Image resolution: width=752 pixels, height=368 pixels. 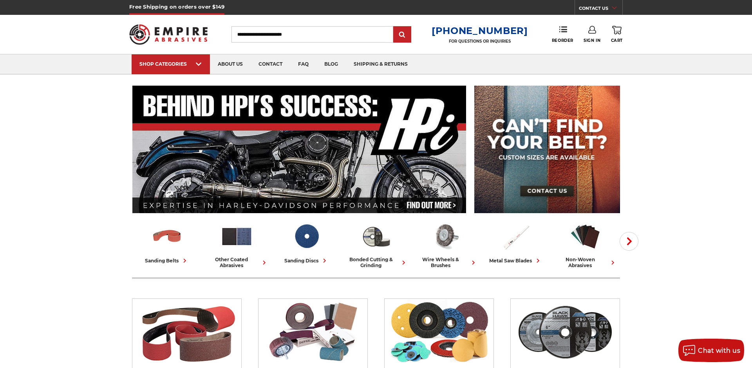 What do you see at coordinates (299, 150) in the screenshot?
I see `a: Banner for an interview featuring Horsepower Inc who makes Harley performance upgrades featured o...` at bounding box center [299, 150].